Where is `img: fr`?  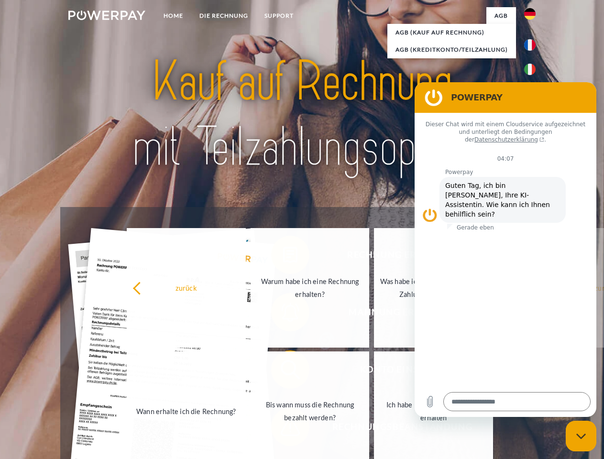
img: fr is located at coordinates (529, 45).